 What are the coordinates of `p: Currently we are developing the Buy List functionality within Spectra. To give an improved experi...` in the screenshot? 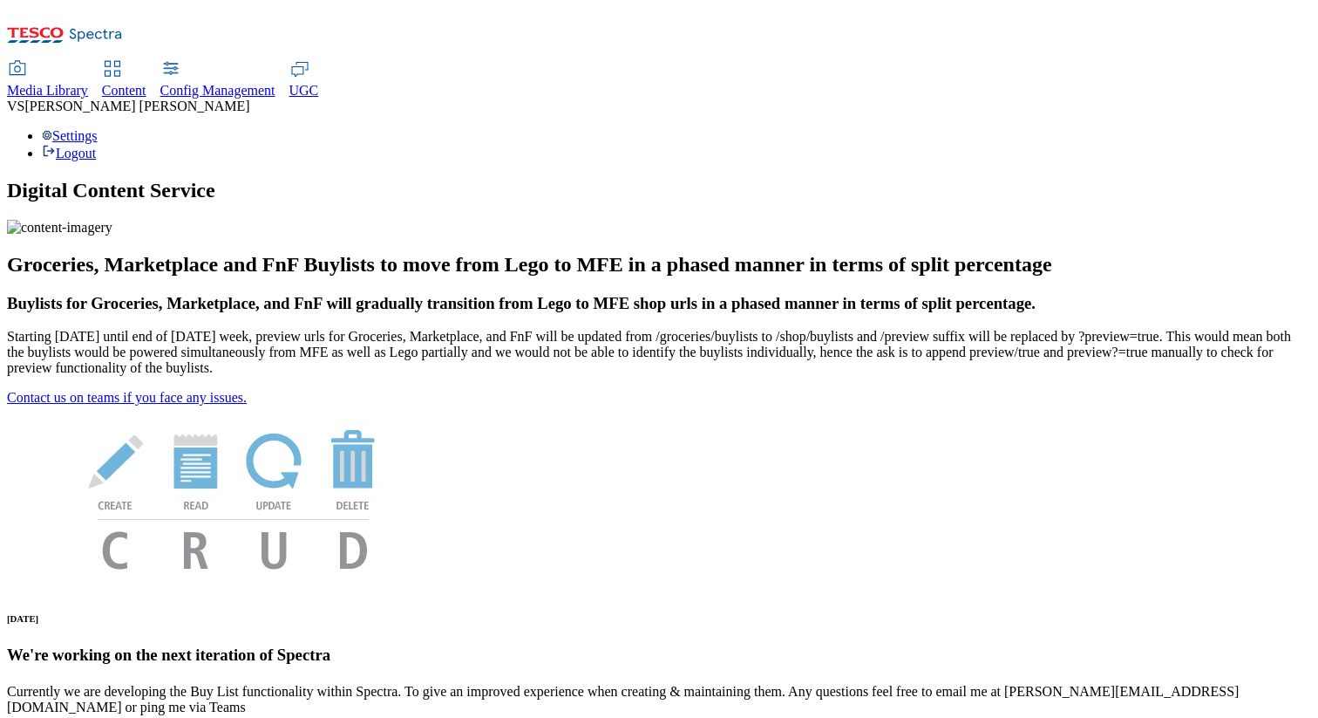 It's located at (659, 699).